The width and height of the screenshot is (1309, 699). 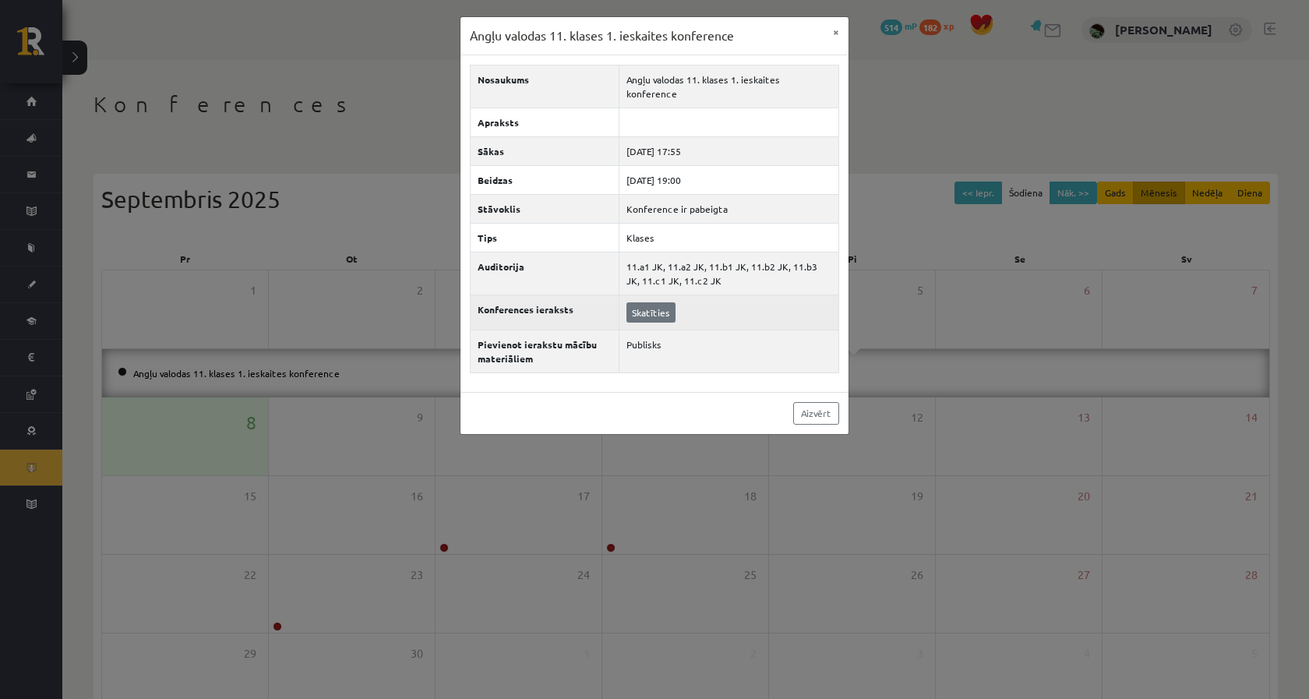 I want to click on td: Publisks, so click(x=730, y=351).